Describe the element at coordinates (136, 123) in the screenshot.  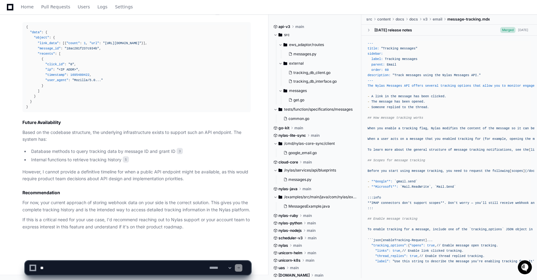
I see `h2: Future Availability` at that location.